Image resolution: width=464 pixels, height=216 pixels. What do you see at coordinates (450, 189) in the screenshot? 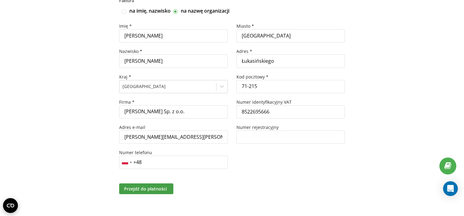
I see `div: Open Intercom Messenger` at bounding box center [450, 189].